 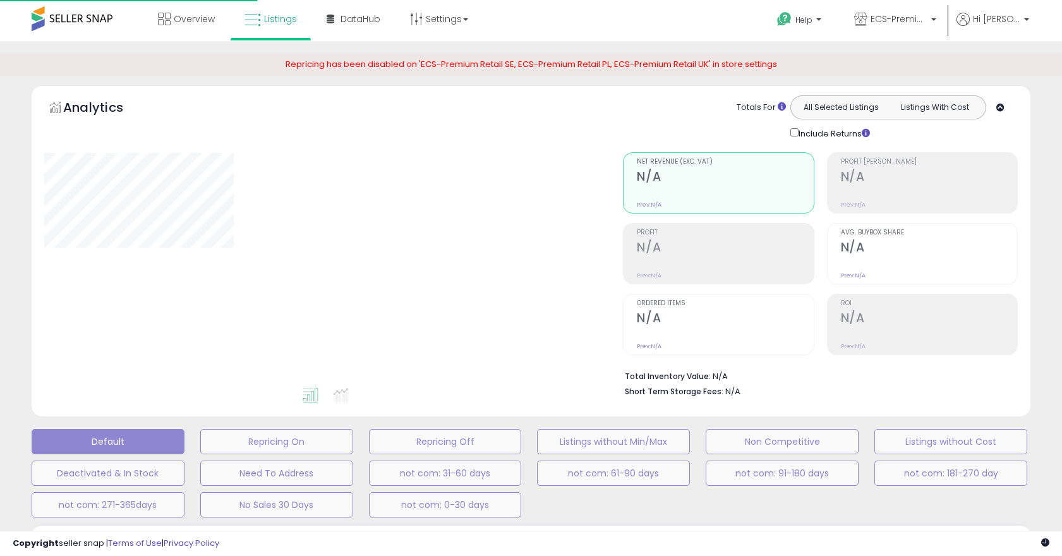 What do you see at coordinates (784, 19) in the screenshot?
I see `i: Get Help` at bounding box center [784, 19].